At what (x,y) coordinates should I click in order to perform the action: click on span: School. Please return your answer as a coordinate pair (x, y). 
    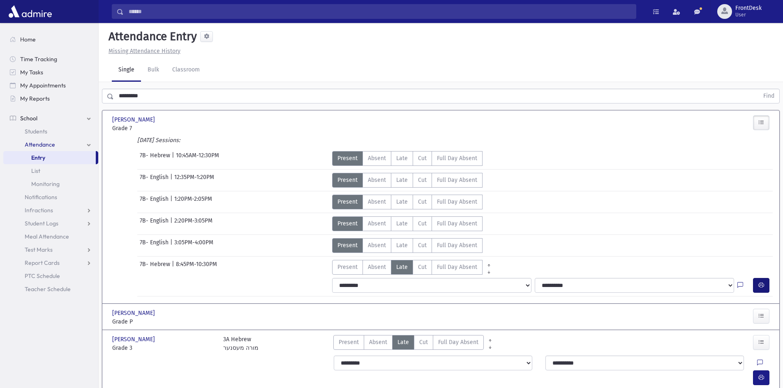
    Looking at the image, I should click on (29, 118).